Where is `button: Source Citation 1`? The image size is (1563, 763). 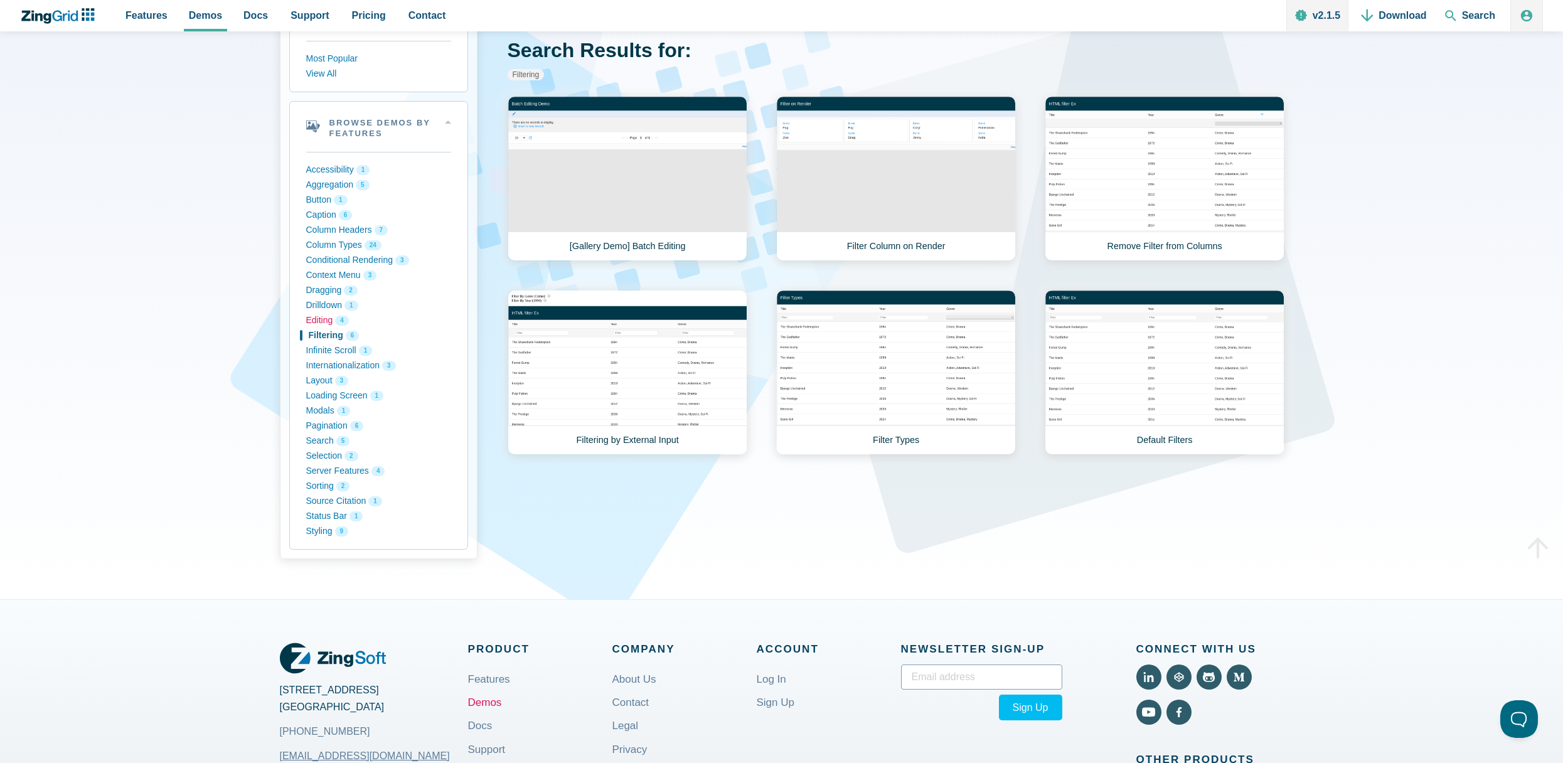 button: Source Citation 1 is located at coordinates (378, 501).